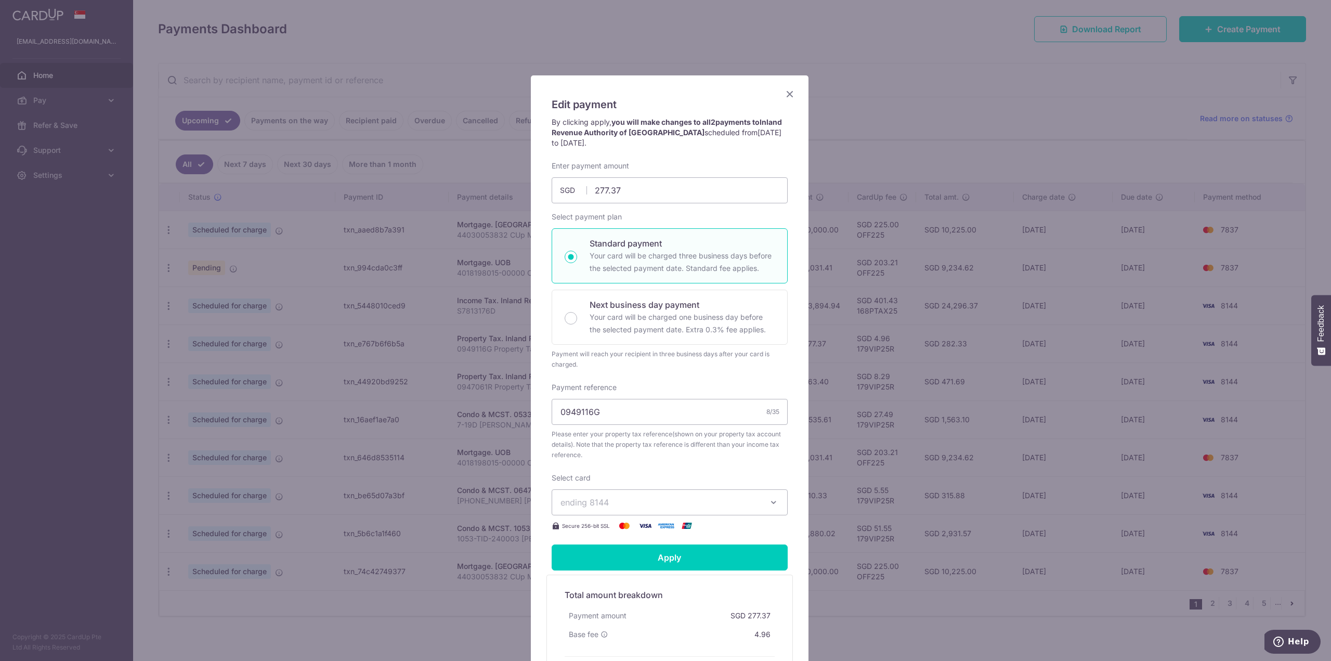 This screenshot has width=1331, height=661. What do you see at coordinates (584, 387) in the screenshot?
I see `label: Payment reference` at bounding box center [584, 387].